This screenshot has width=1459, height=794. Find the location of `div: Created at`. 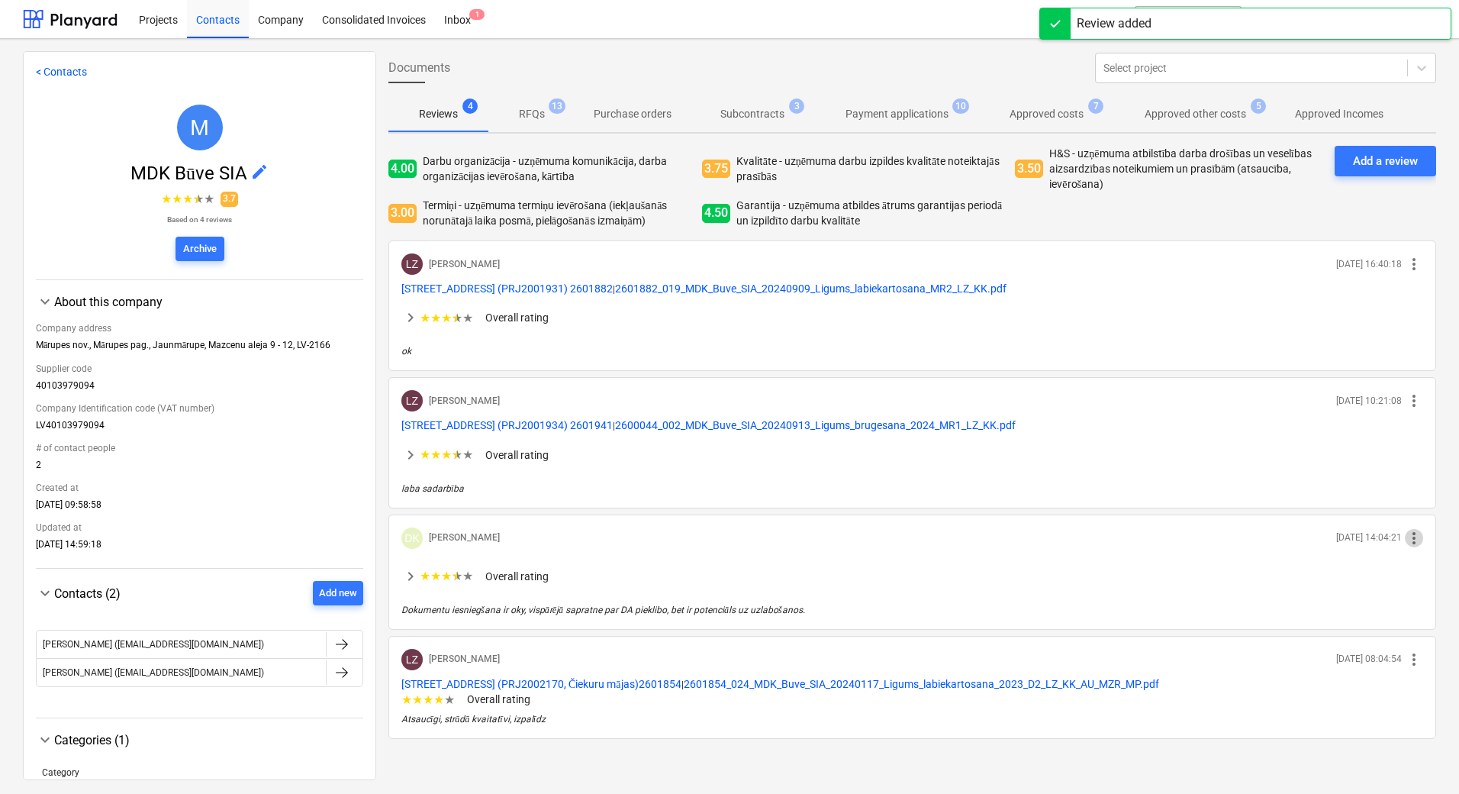

div: Created at is located at coordinates (199, 488).